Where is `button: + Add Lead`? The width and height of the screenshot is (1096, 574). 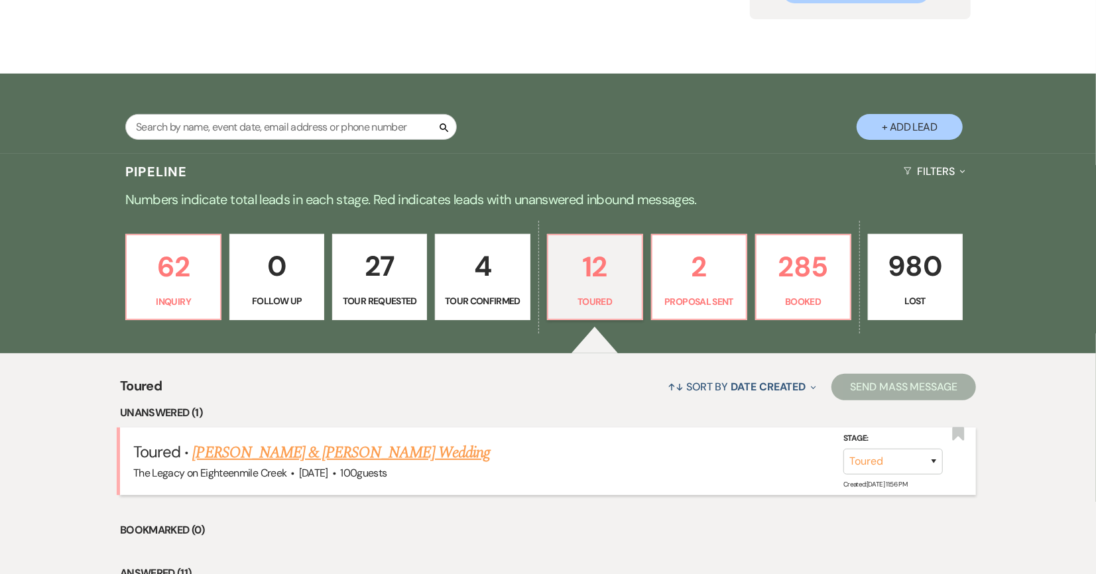
button: + Add Lead is located at coordinates (909, 127).